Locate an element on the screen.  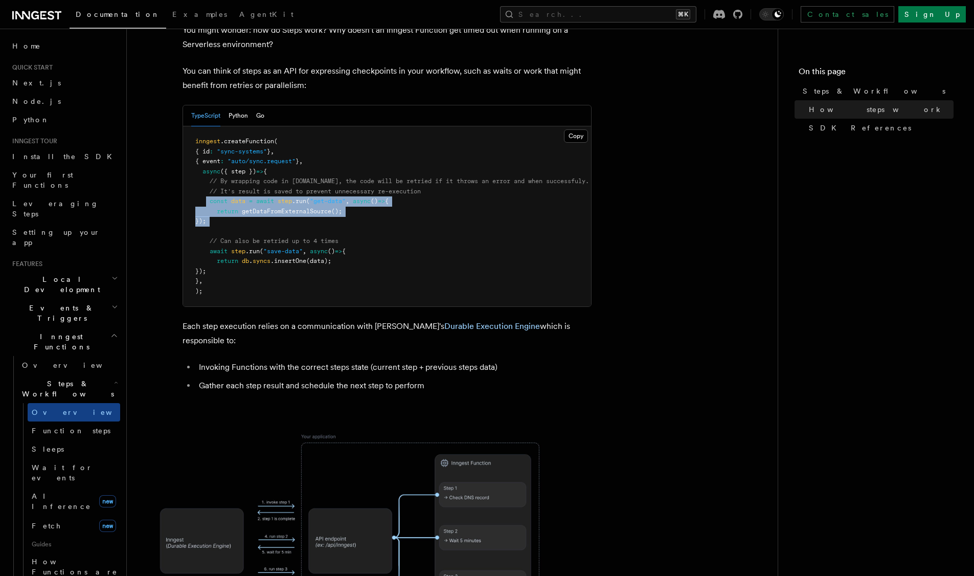
span: AI Inference is located at coordinates (61, 501).